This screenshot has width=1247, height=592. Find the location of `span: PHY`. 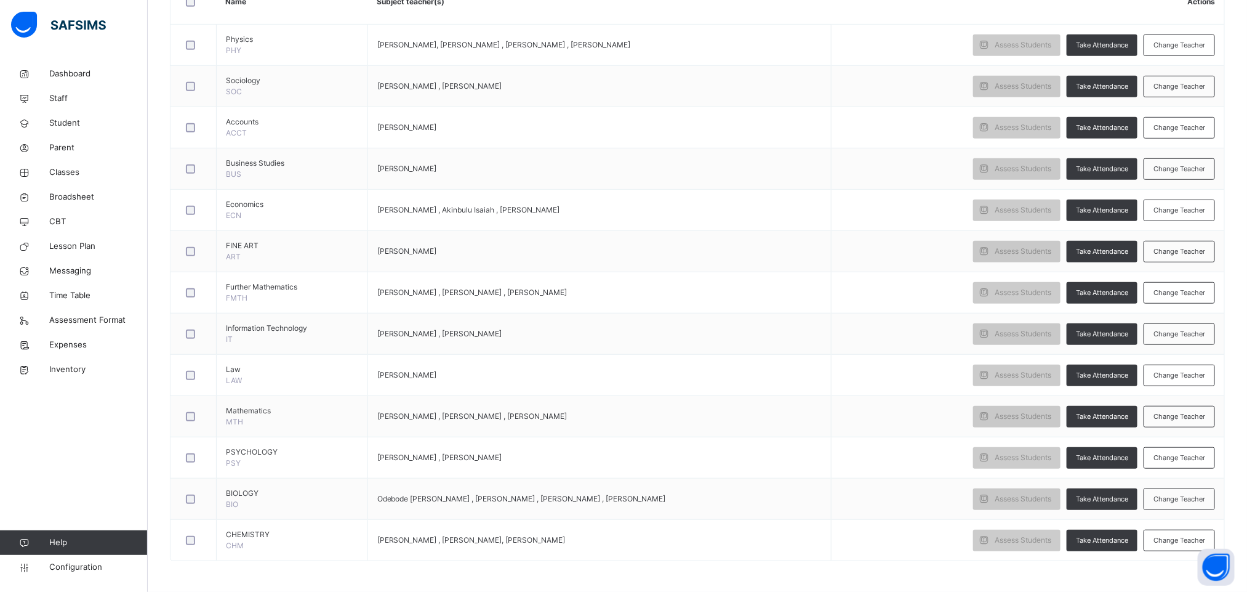

span: PHY is located at coordinates (233, 50).